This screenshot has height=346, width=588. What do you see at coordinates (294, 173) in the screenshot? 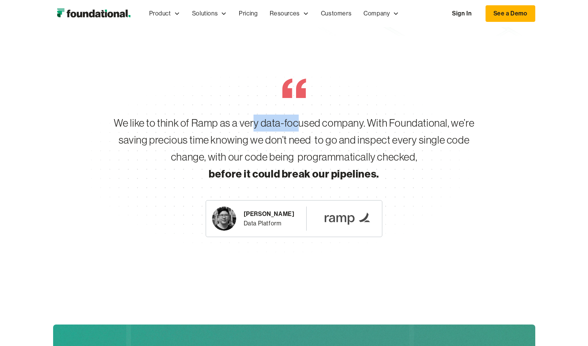
I see `strong: before it could break our pipelines.` at bounding box center [294, 173].